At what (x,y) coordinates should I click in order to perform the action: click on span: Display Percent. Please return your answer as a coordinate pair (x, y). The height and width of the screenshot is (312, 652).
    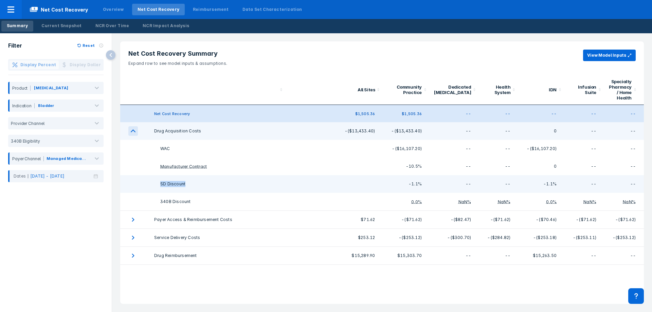
    Looking at the image, I should click on (38, 65).